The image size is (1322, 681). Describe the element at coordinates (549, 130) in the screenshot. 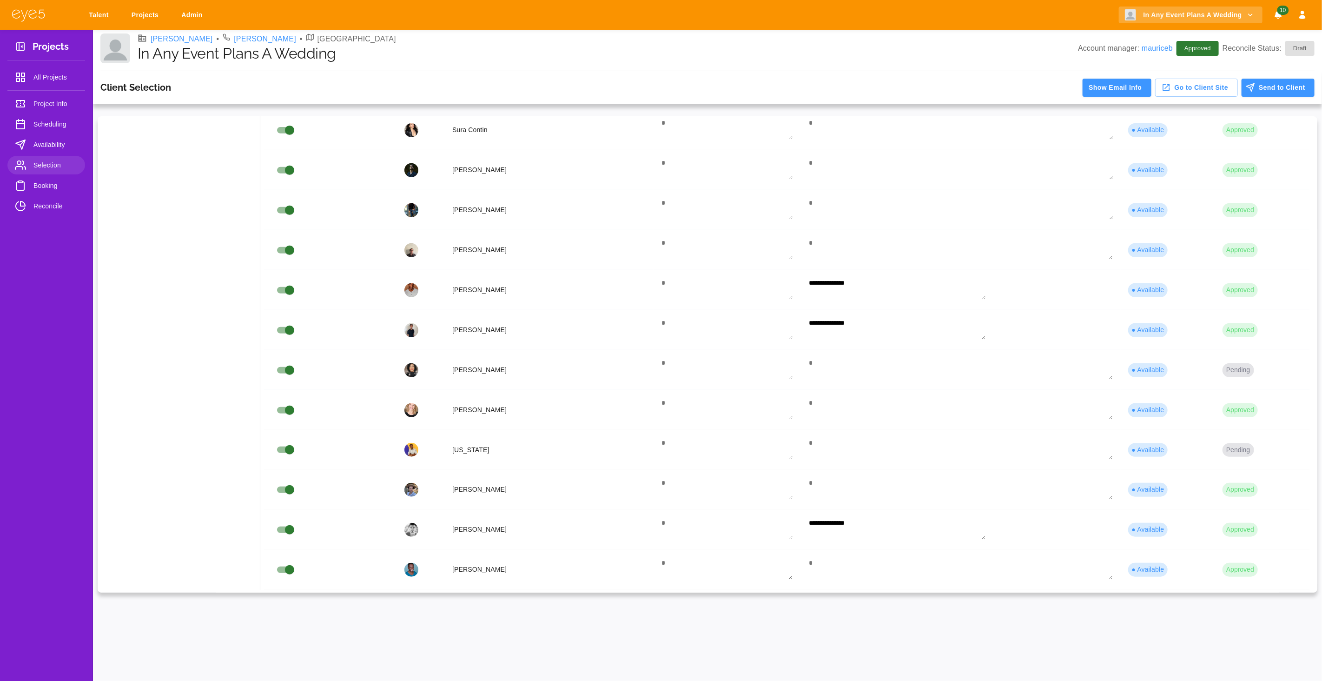

I see `td: Sura Contin` at that location.